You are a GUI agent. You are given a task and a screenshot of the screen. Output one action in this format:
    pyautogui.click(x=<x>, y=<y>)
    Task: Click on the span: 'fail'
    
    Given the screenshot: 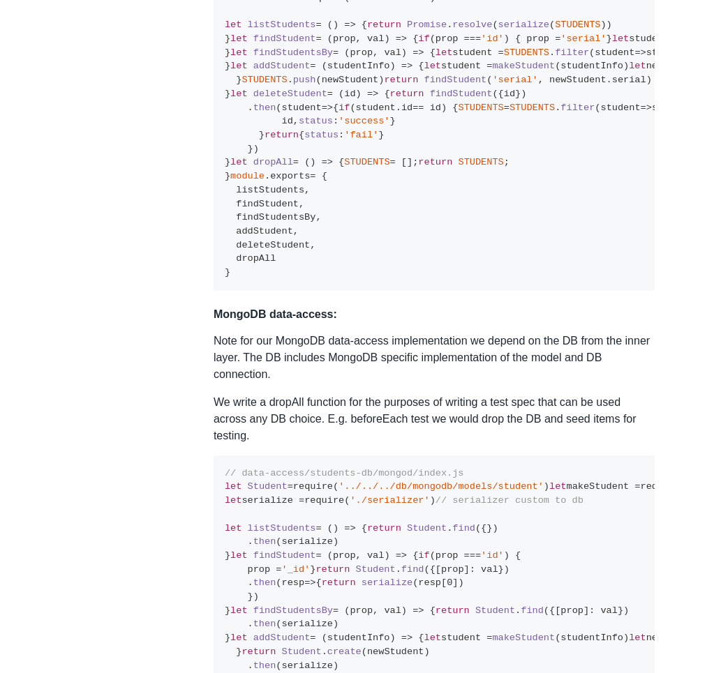 What is the action you would take?
    pyautogui.click(x=361, y=135)
    